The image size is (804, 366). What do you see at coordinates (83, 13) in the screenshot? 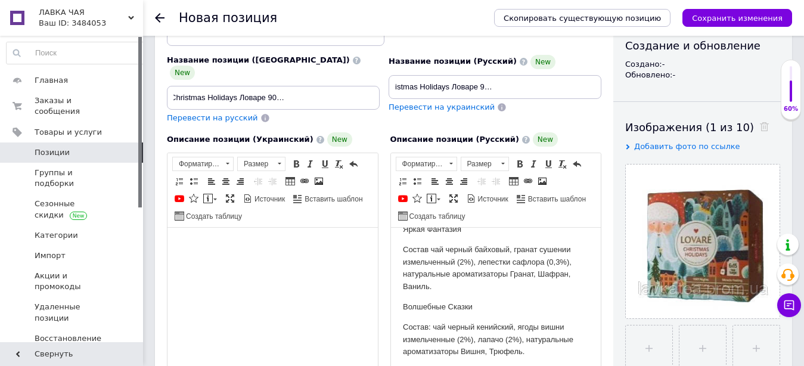
I see `span: ЛАВКА ЧАЯ` at bounding box center [83, 13].